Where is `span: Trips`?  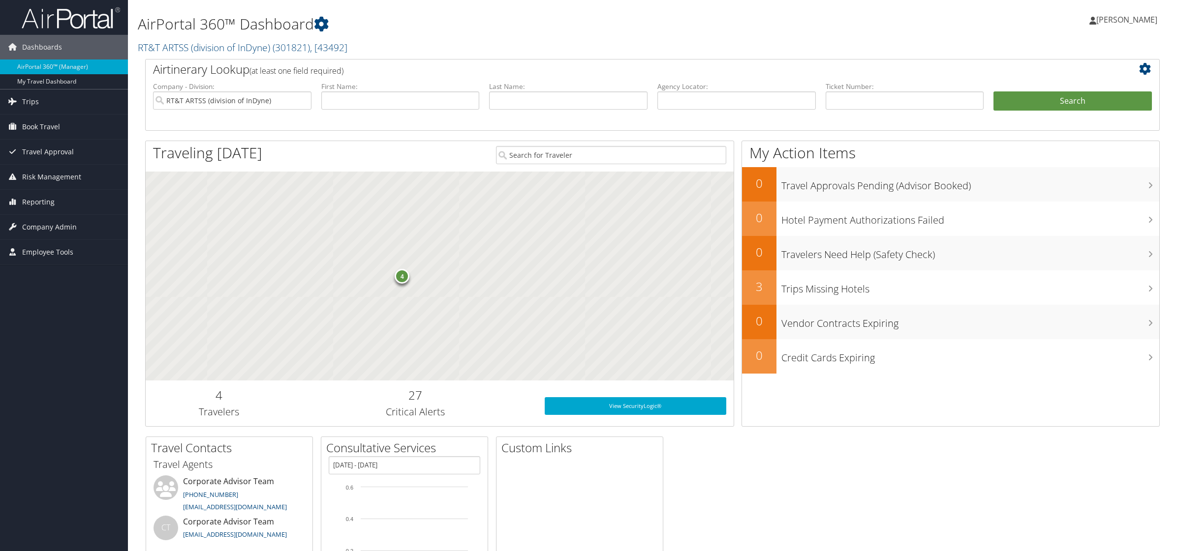 span: Trips is located at coordinates (30, 102).